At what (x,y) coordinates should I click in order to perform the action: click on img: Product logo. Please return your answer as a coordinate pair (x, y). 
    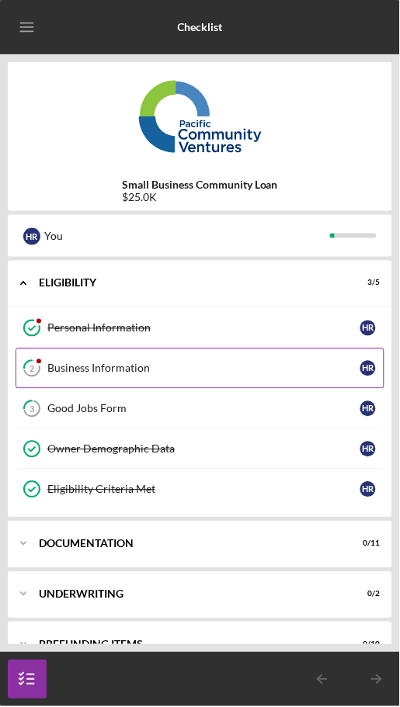
    Looking at the image, I should click on (199, 116).